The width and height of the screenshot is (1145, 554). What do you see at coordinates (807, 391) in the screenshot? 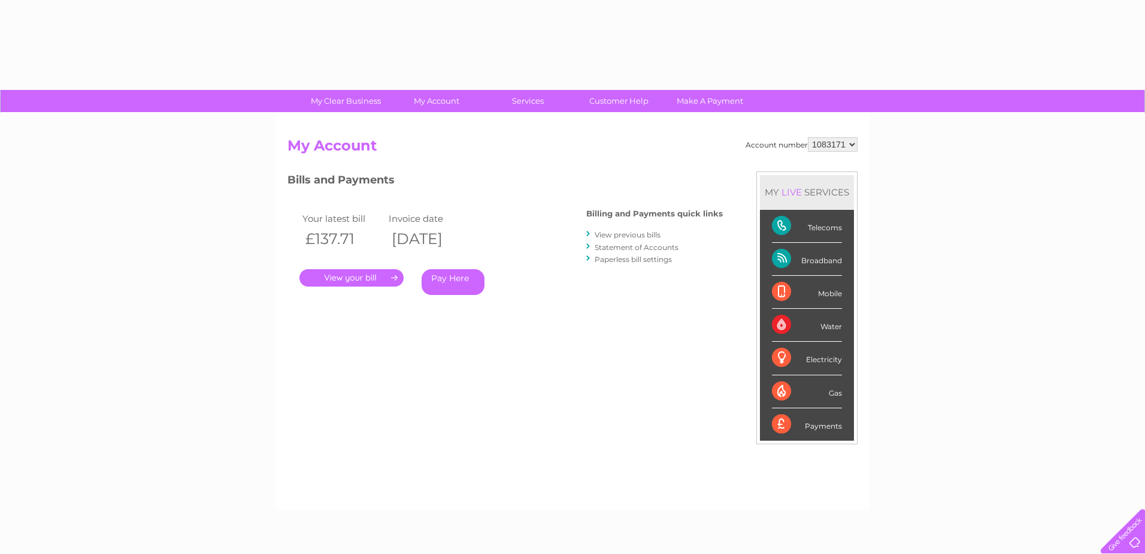
I see `div: Gas` at bounding box center [807, 391].